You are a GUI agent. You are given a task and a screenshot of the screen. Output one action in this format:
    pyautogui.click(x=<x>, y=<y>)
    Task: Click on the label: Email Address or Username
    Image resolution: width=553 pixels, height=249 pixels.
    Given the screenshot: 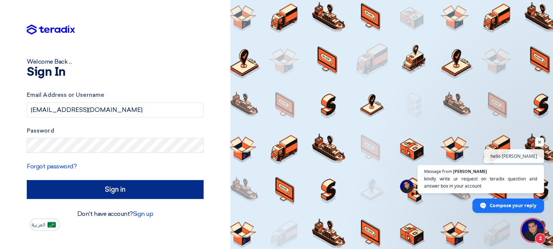 What is the action you would take?
    pyautogui.click(x=115, y=95)
    